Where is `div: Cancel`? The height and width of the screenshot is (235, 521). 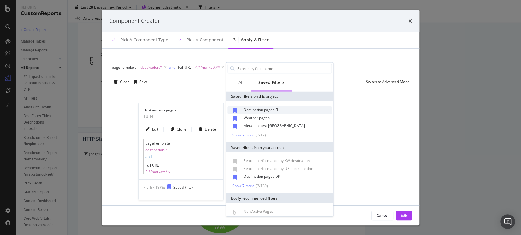 div: Cancel is located at coordinates (382, 216).